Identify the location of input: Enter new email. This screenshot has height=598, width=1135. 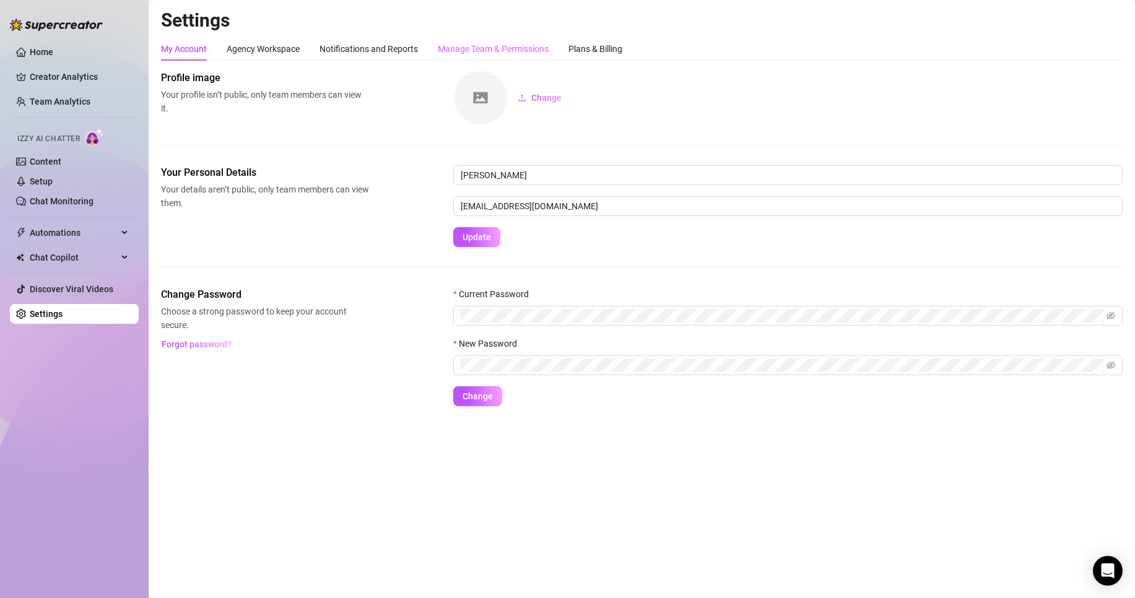
(788, 206).